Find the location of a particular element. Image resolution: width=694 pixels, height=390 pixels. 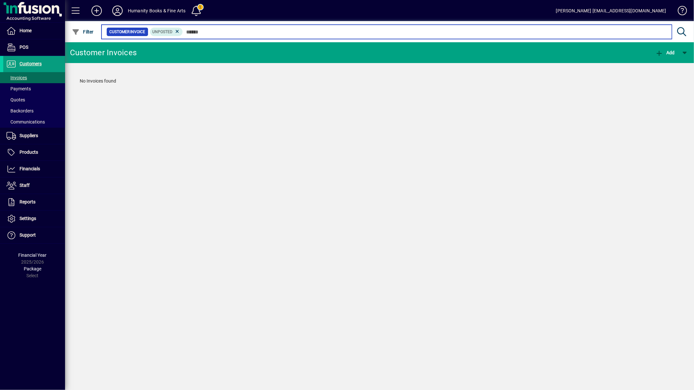

a: Financials is located at coordinates (34, 169).